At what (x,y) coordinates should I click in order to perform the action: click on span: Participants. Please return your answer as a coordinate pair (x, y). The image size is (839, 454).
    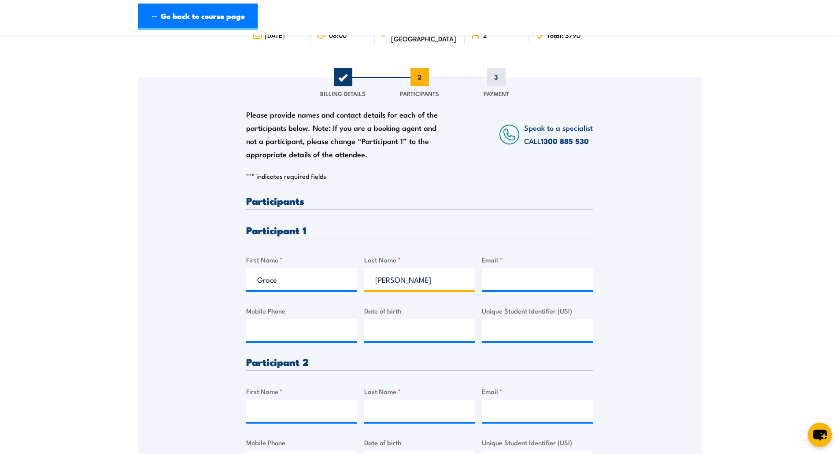
    Looking at the image, I should click on (419, 93).